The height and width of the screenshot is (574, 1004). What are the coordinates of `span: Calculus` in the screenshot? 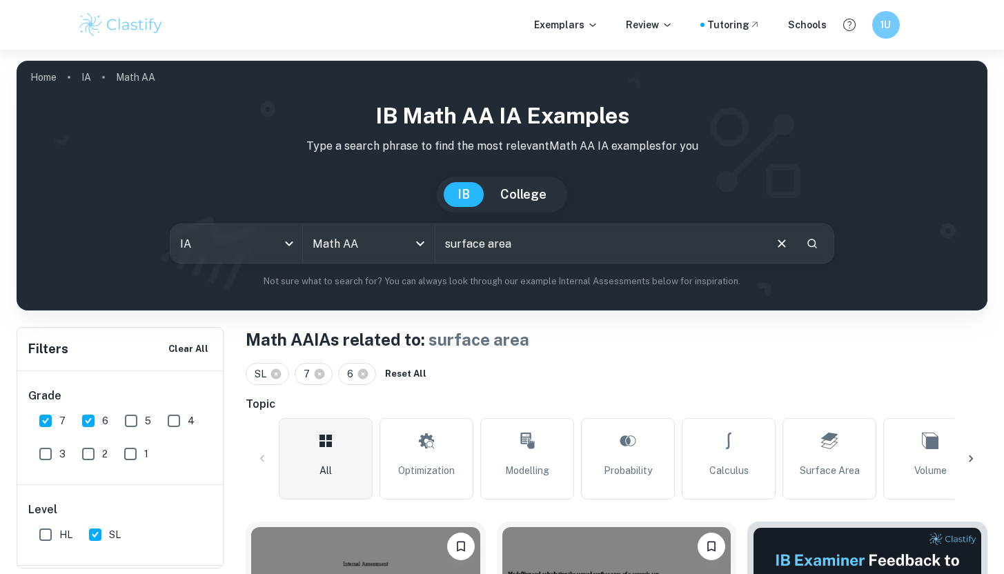 It's located at (729, 471).